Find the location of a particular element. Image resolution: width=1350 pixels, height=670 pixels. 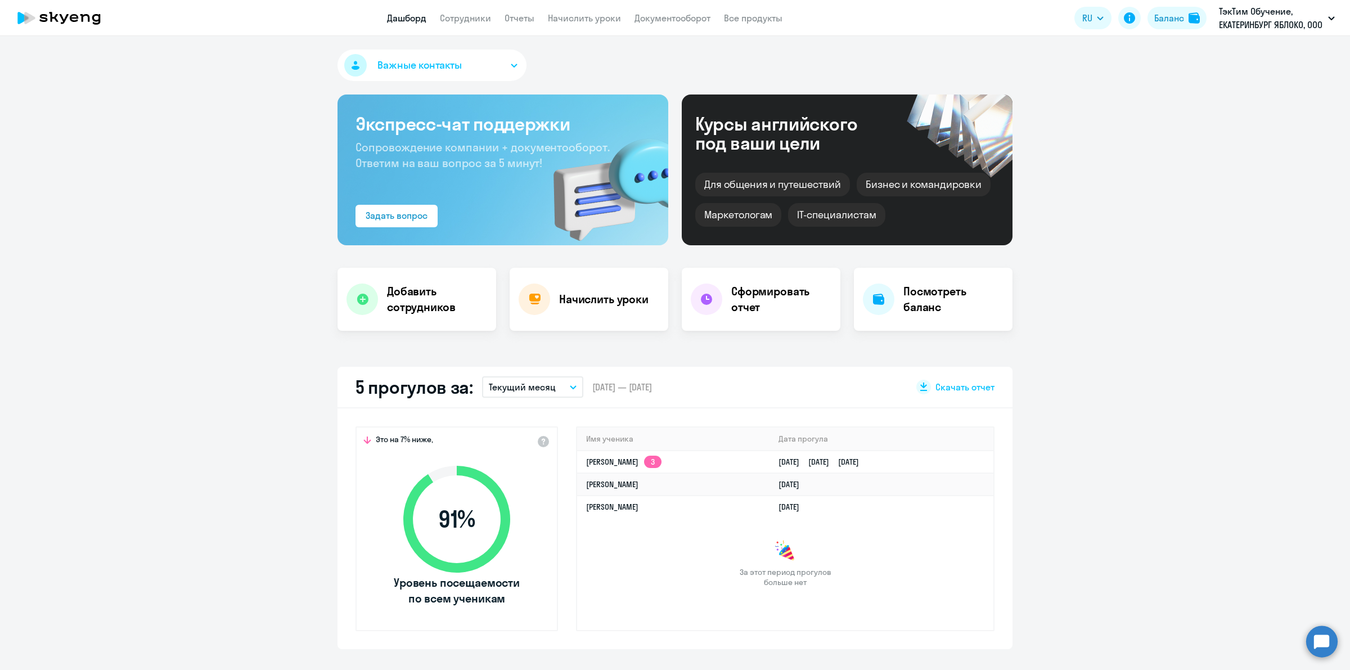

p: Текущий месяц is located at coordinates (522, 387).